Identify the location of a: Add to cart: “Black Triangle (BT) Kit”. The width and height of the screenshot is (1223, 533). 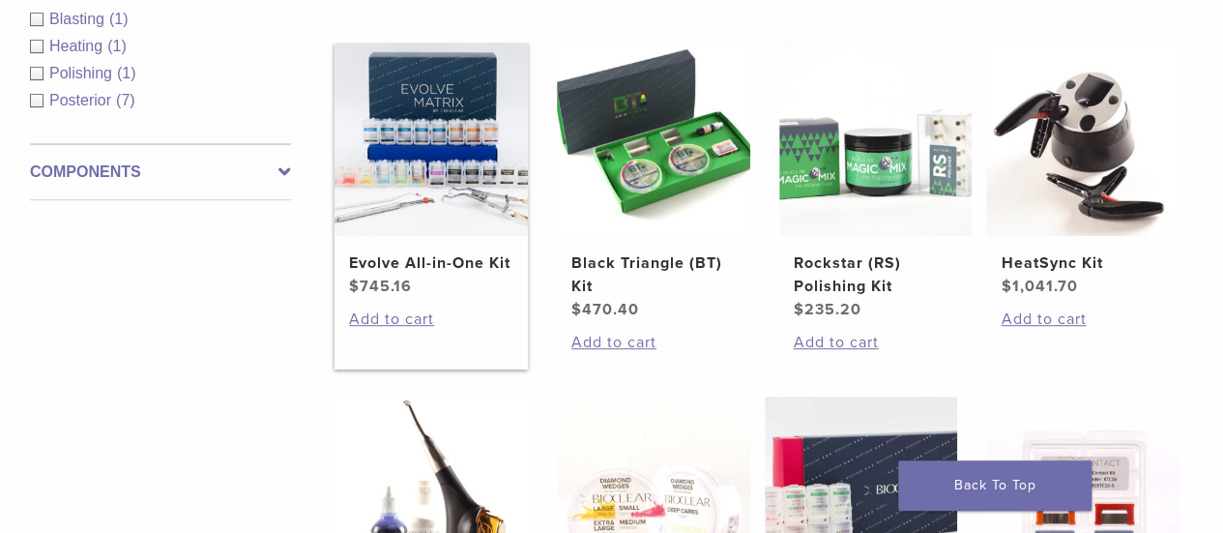
(654, 342).